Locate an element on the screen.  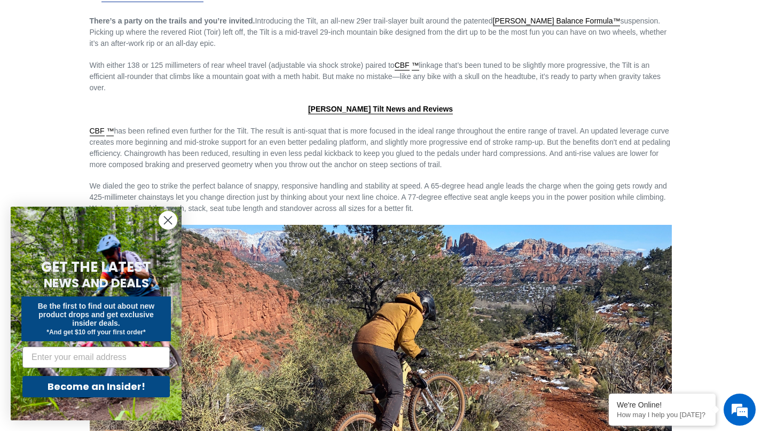
span: With either 138 or 125 millimeters of rear wheel travel (adjustable via shock stroke) paired to l... is located at coordinates (375, 76).